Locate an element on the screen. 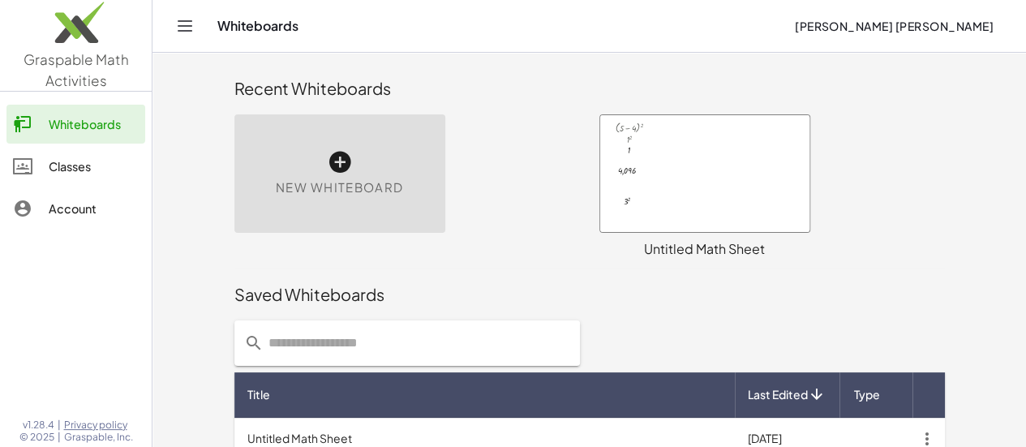 The height and width of the screenshot is (447, 1026). div: Account is located at coordinates (93, 209).